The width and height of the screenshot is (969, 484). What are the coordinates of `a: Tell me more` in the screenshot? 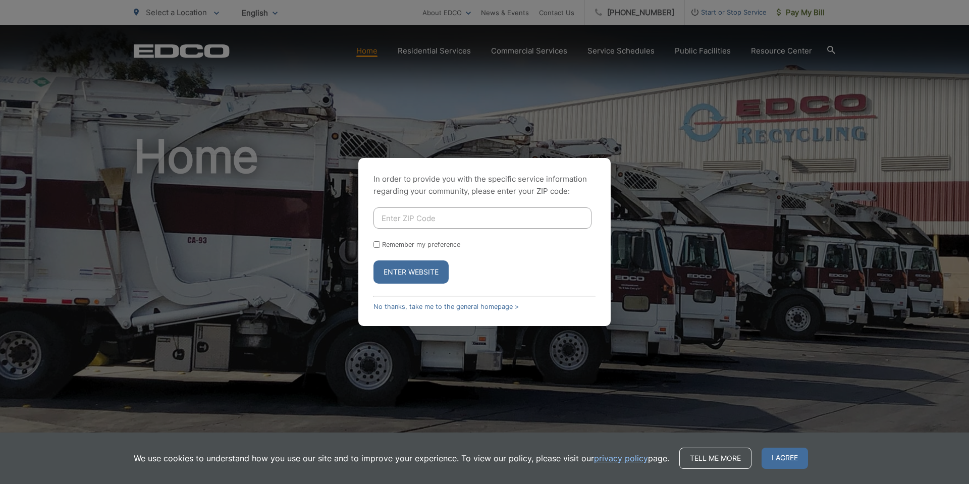 It's located at (715, 458).